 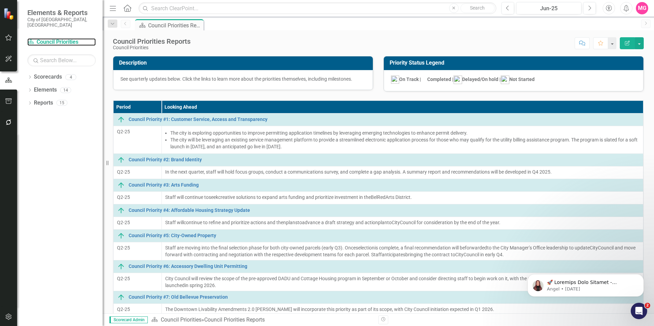 I want to click on div: Council Priorities, so click(x=151, y=48).